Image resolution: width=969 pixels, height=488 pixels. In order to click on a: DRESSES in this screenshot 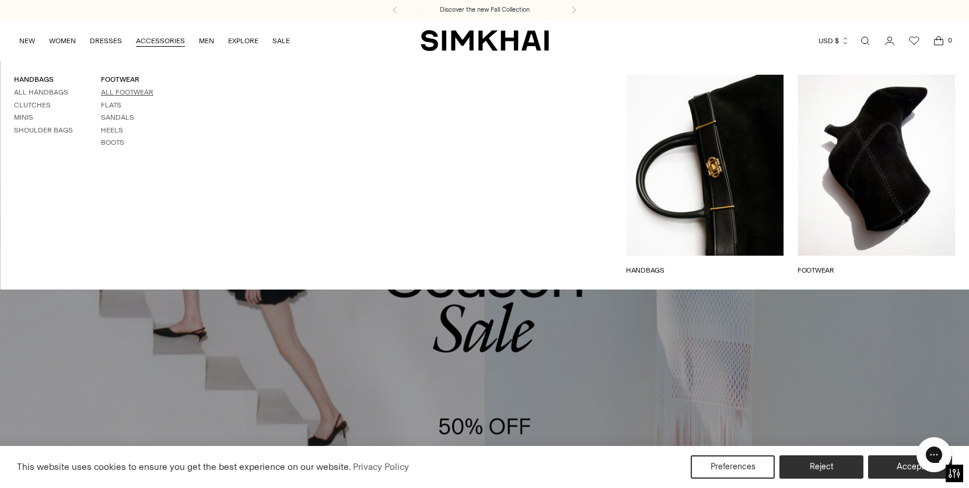, I will do `click(106, 41)`.